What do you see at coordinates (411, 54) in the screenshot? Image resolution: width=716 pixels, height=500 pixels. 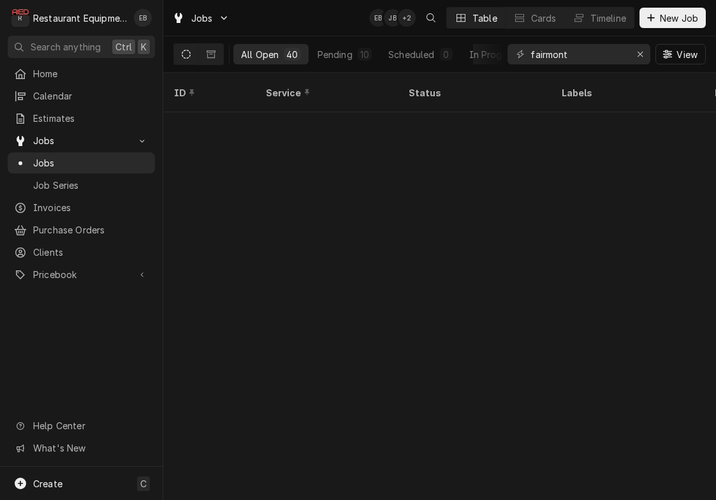 I see `div: Scheduled` at bounding box center [411, 54].